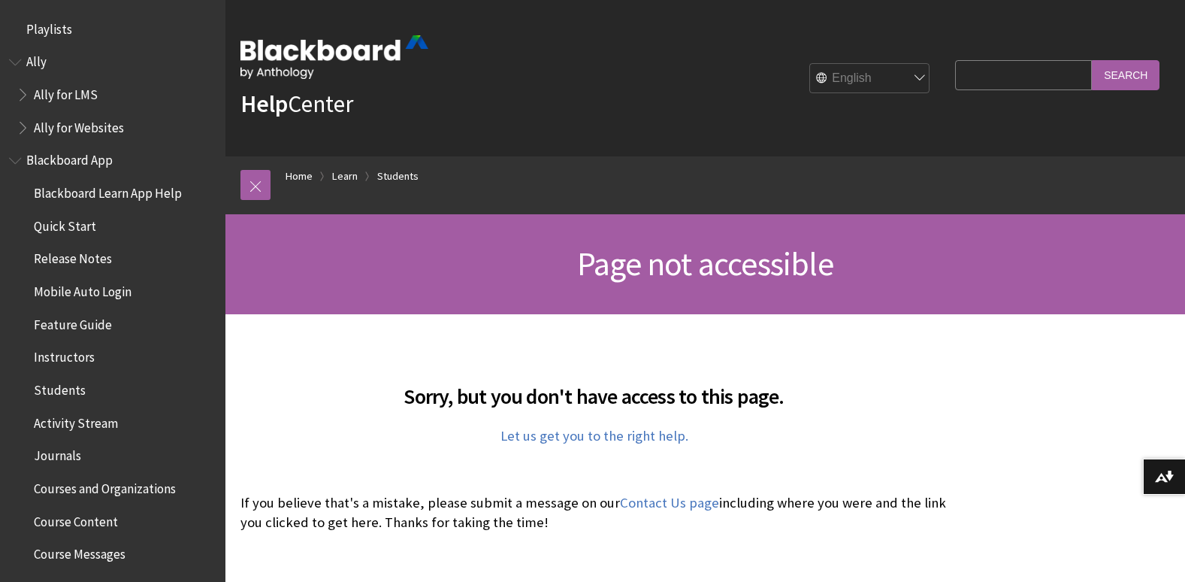 This screenshot has height=582, width=1185. What do you see at coordinates (76, 519) in the screenshot?
I see `span: Course Content` at bounding box center [76, 519].